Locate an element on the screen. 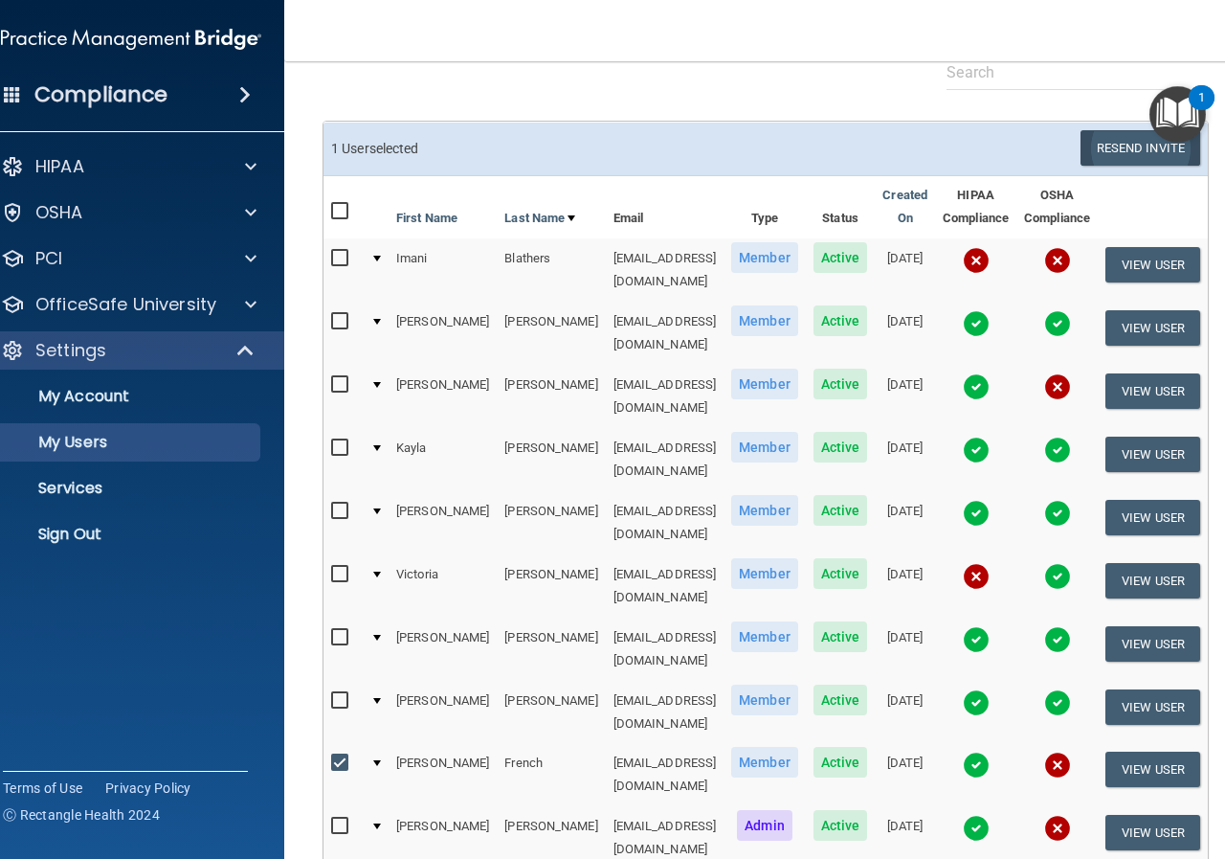  td: Kayla is located at coordinates (442, 459).